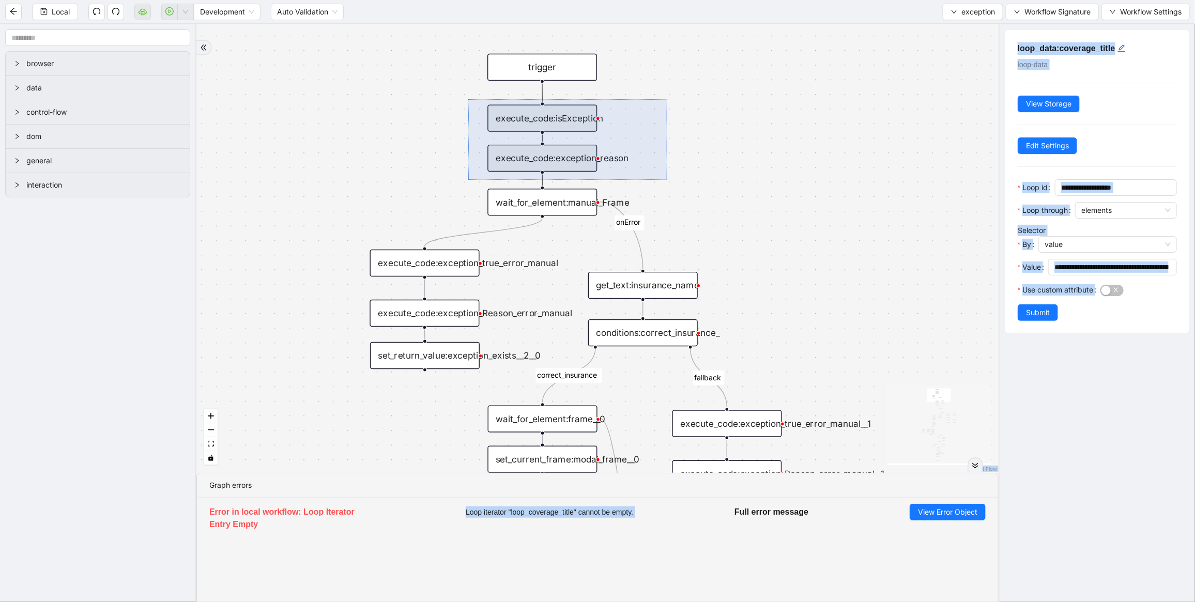  What do you see at coordinates (542, 67) in the screenshot?
I see `div: trigger` at bounding box center [542, 67].